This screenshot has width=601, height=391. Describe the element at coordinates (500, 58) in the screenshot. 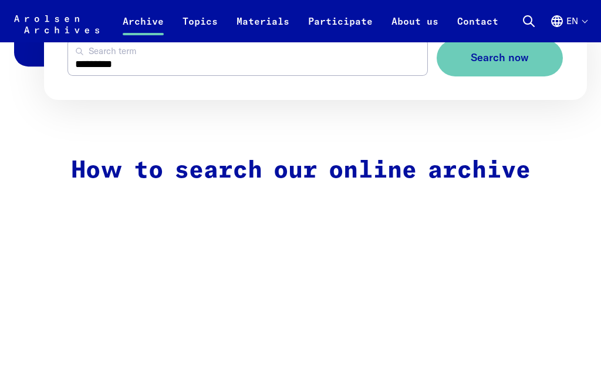

I see `button: Search now` at that location.